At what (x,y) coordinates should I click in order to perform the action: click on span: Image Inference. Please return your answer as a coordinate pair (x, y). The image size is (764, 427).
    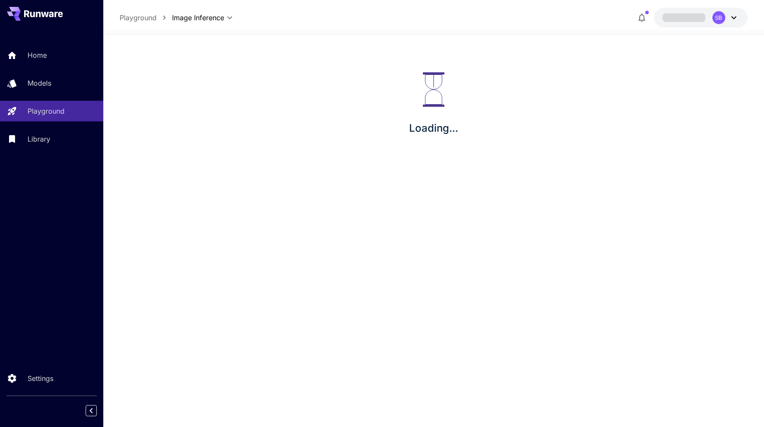
    Looking at the image, I should click on (198, 18).